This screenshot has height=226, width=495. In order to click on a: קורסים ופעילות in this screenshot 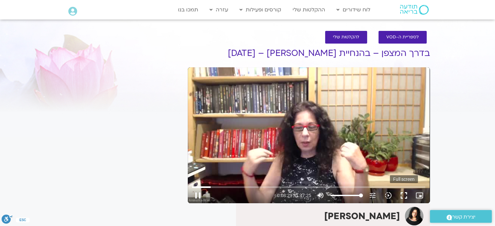, I will do `click(260, 10)`.